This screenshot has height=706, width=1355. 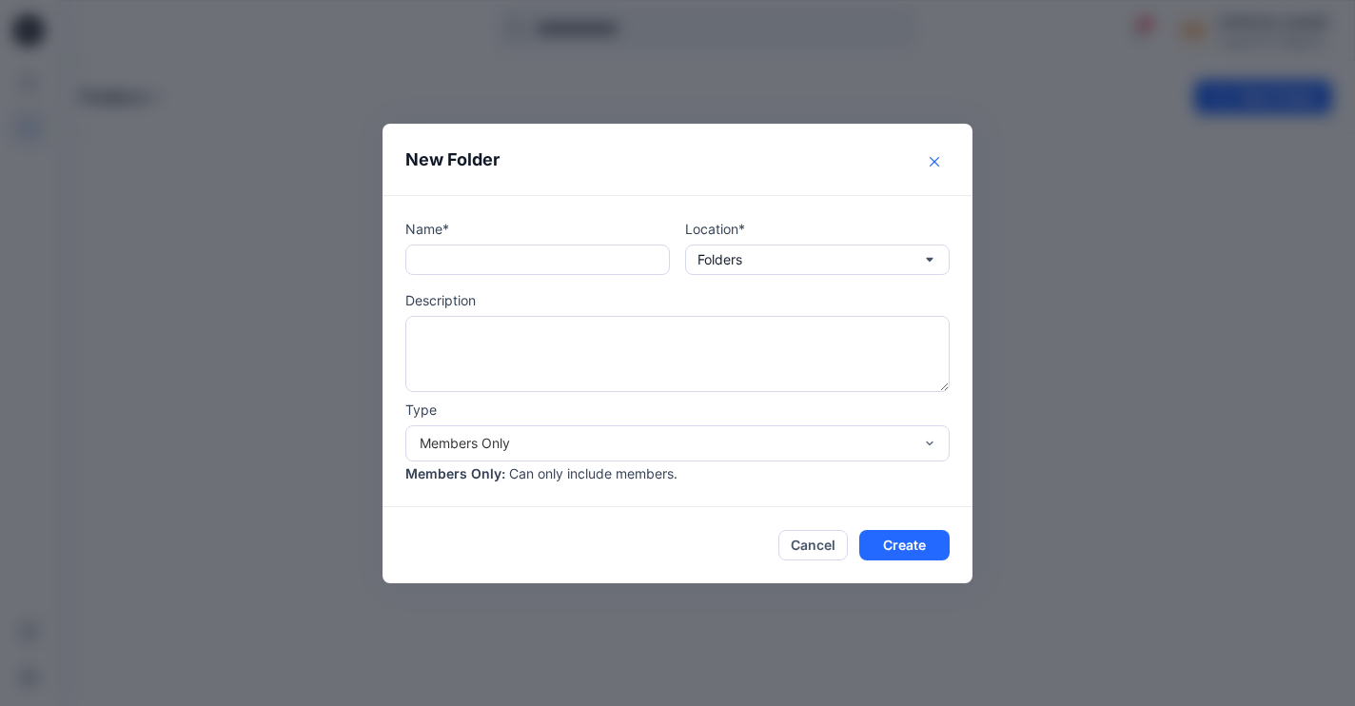 What do you see at coordinates (818, 228) in the screenshot?
I see `p: Location*` at bounding box center [818, 228].